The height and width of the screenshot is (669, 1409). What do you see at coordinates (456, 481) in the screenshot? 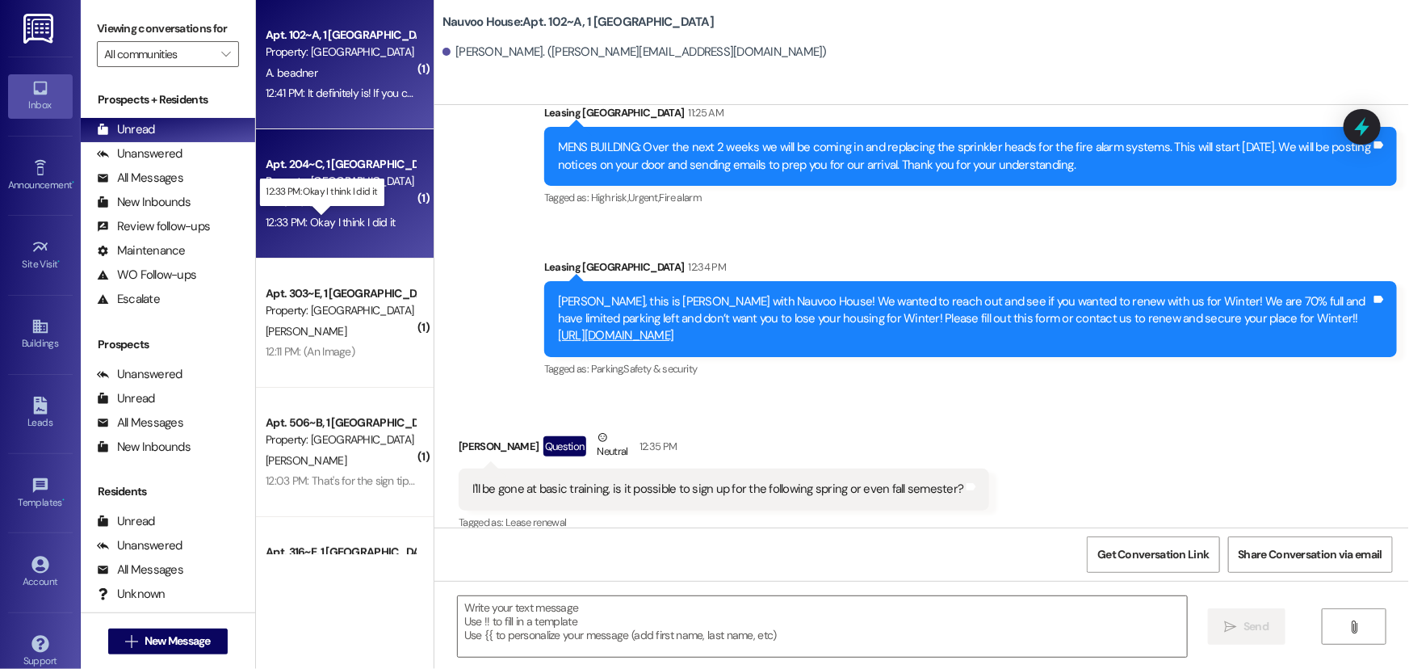
I see `div: 12:03 PM: That's for the sign tip! Did it work now? Do I have that parking spot haha` at bounding box center [456, 481].